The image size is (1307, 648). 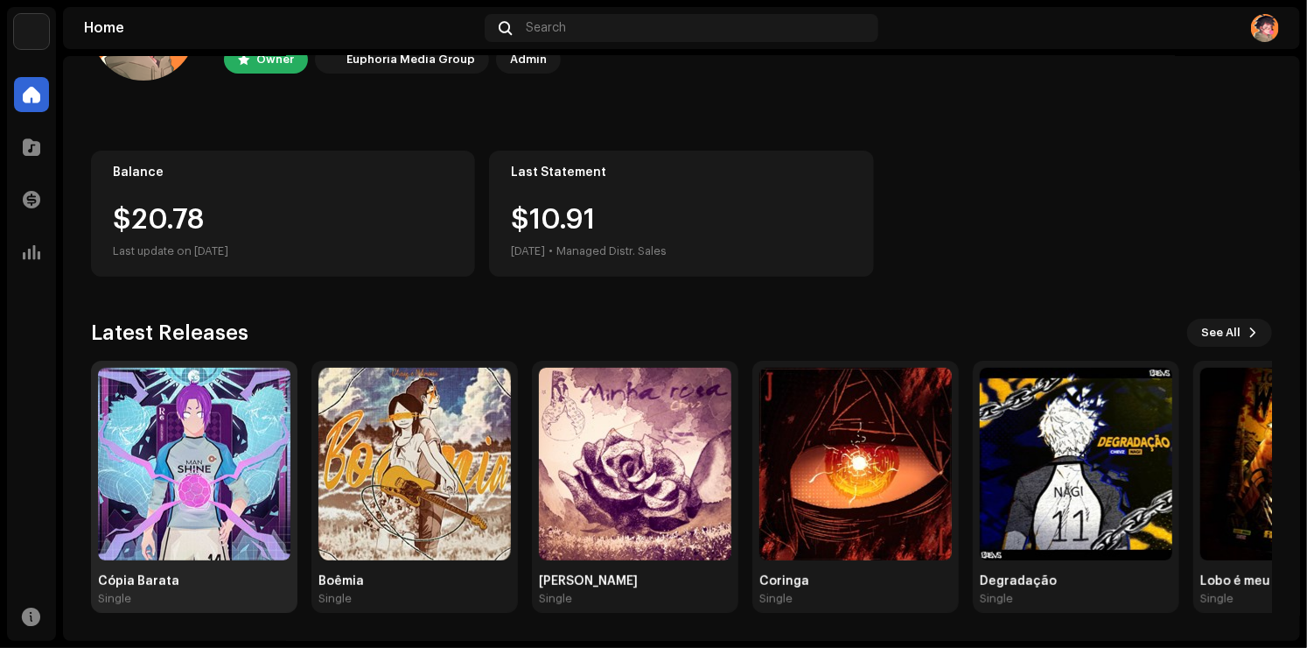 I want to click on div: Balance, so click(x=283, y=172).